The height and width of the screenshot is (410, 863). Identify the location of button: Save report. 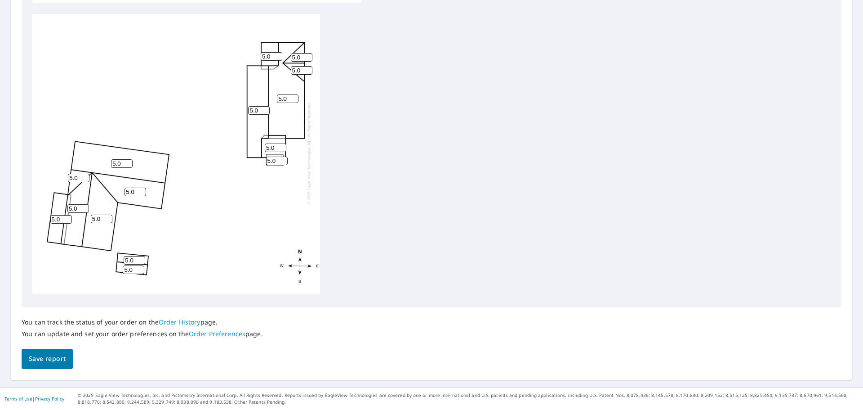
(47, 358).